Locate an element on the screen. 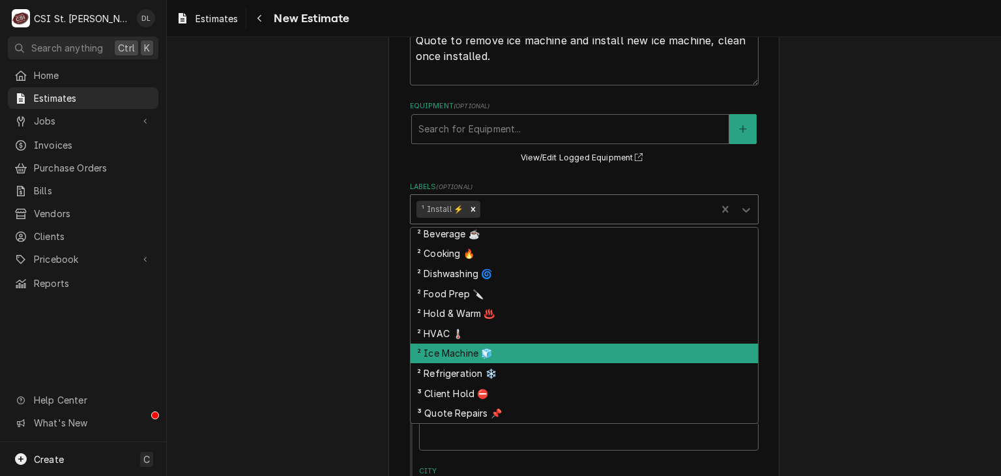  span: Reports is located at coordinates (93, 283).